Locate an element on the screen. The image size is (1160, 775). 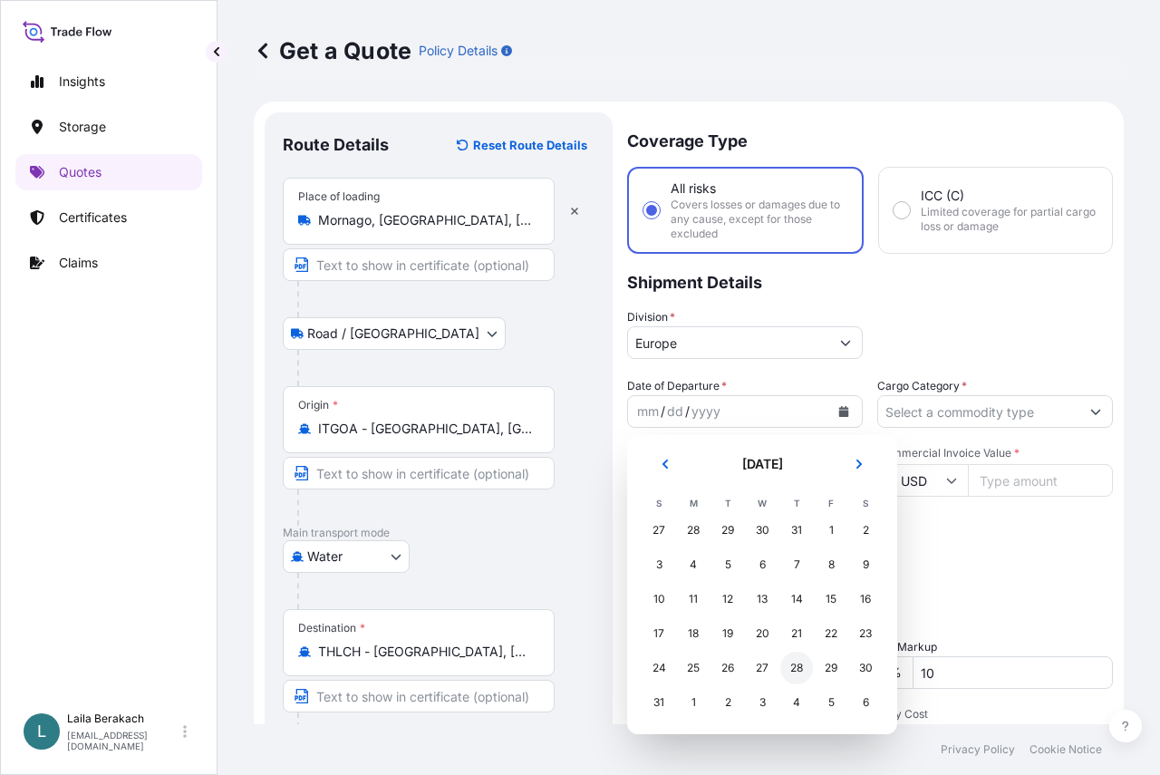
section: Calendar is located at coordinates (762, 584).